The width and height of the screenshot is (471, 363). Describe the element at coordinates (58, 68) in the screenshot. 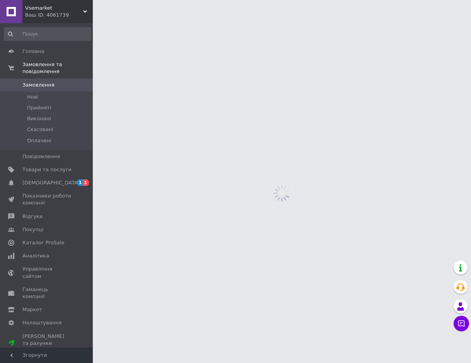

I see `span: Замовлення та повідомлення` at that location.